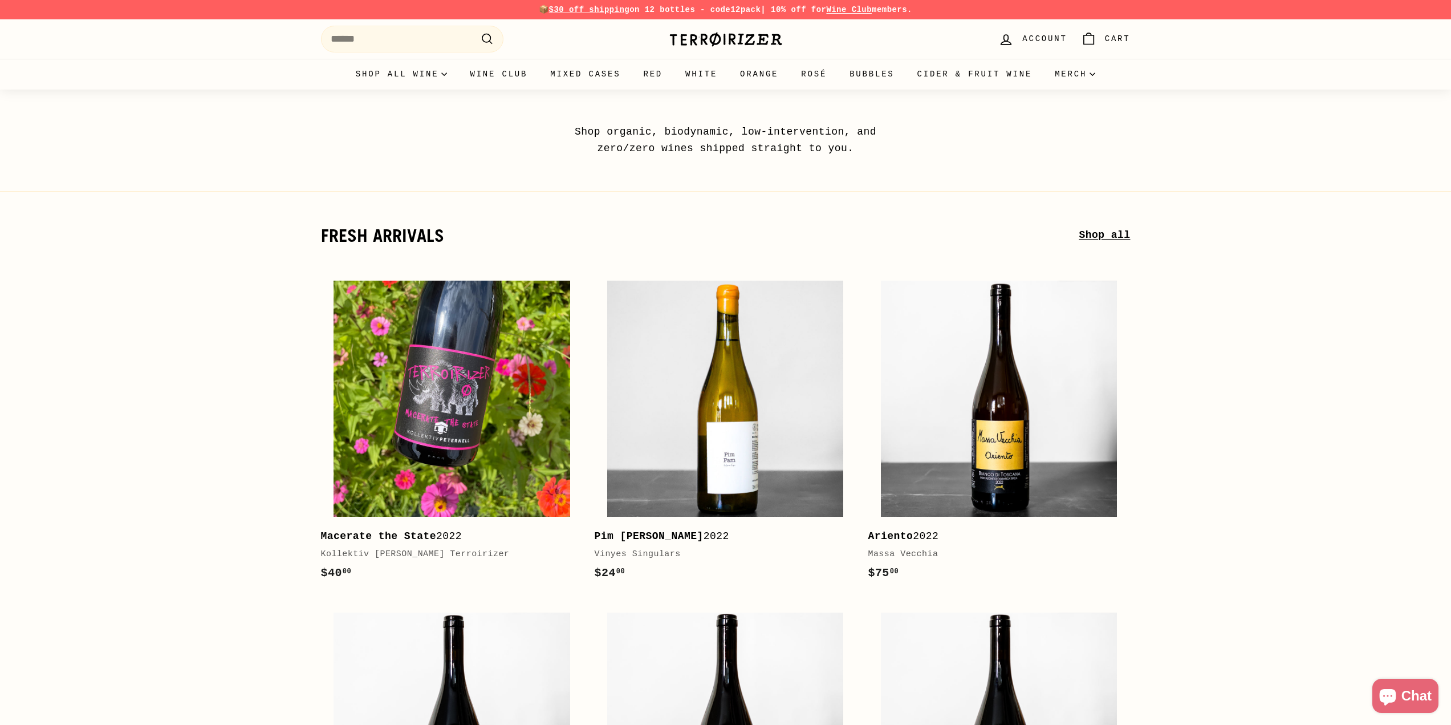 Image resolution: width=1451 pixels, height=725 pixels. I want to click on a: Account, so click(1032, 39).